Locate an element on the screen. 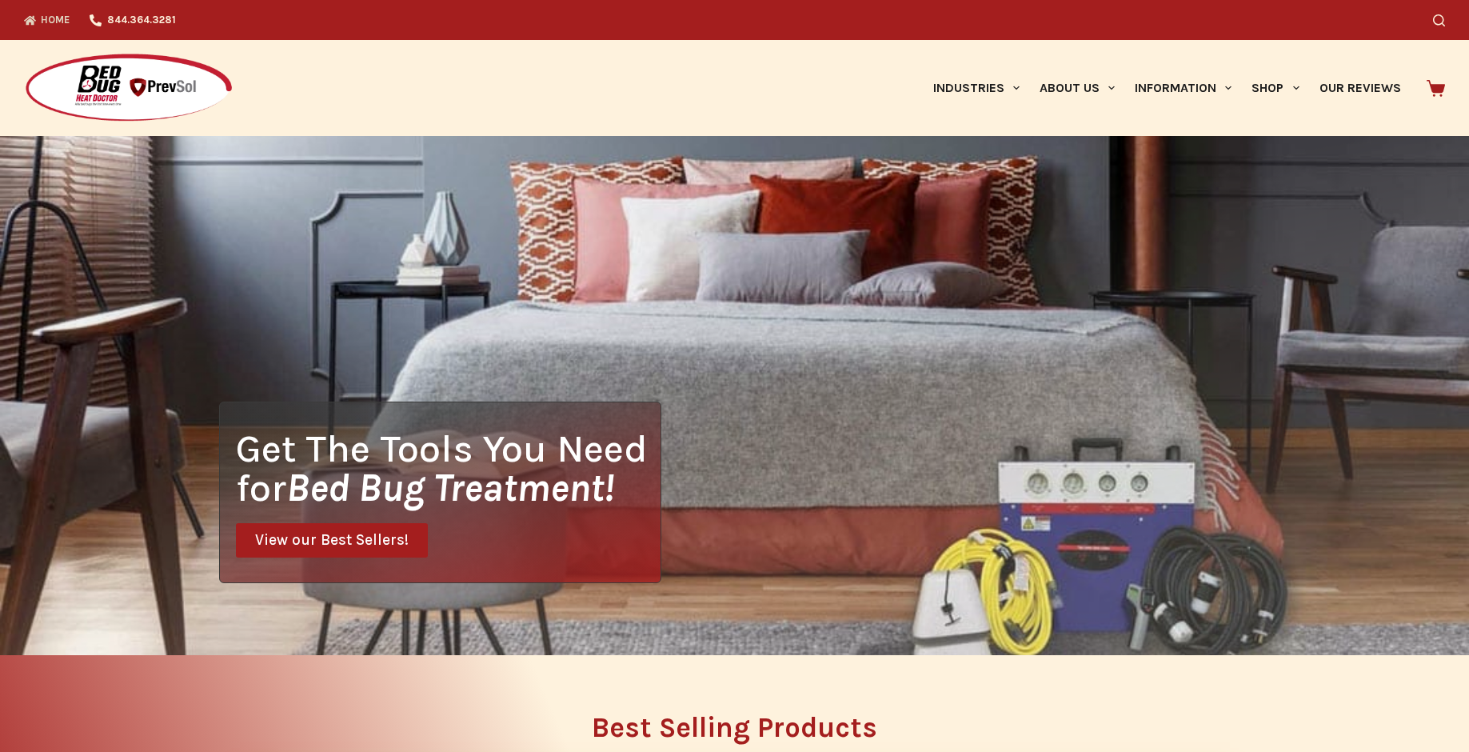 The height and width of the screenshot is (752, 1469). nav: Primary is located at coordinates (1167, 88).